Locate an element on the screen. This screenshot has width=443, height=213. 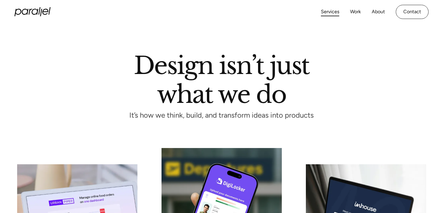
h1: Design isn’t just what we do is located at coordinates (221, 78).